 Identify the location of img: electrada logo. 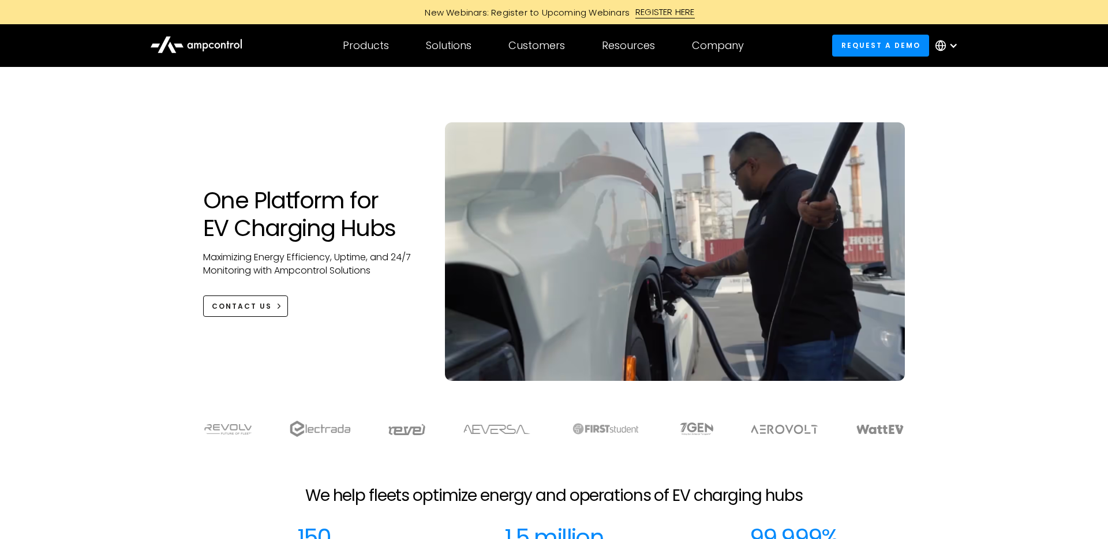
(320, 429).